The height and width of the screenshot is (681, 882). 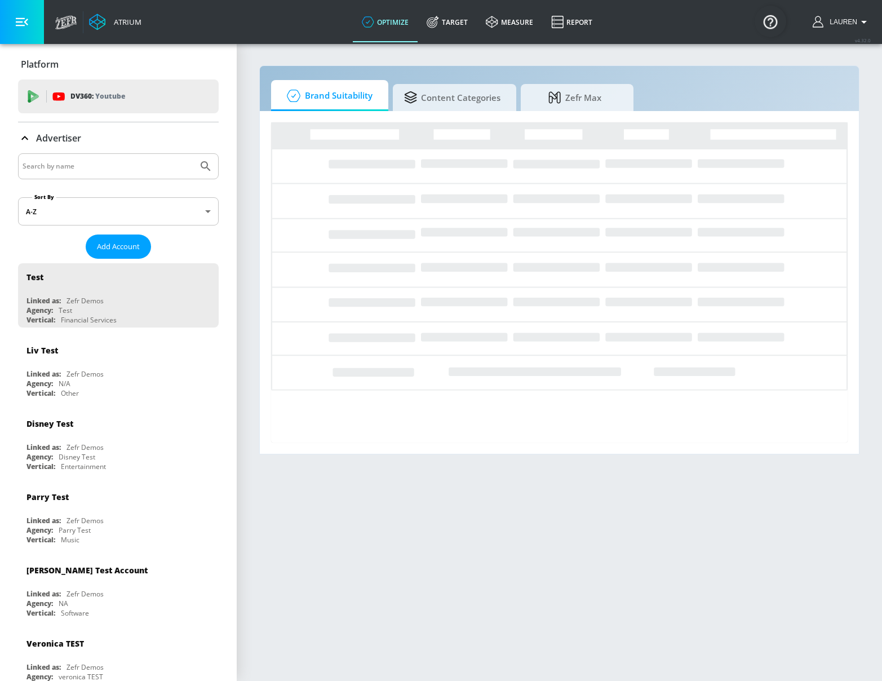 I want to click on div: N/A, so click(x=64, y=383).